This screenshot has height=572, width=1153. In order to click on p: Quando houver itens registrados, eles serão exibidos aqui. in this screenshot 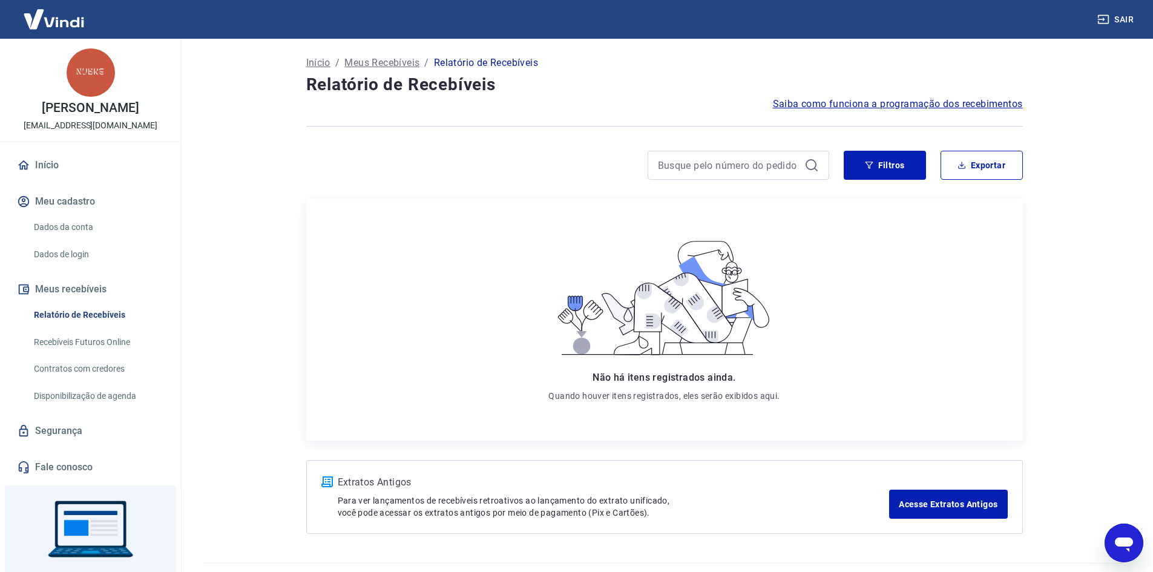, I will do `click(664, 396)`.